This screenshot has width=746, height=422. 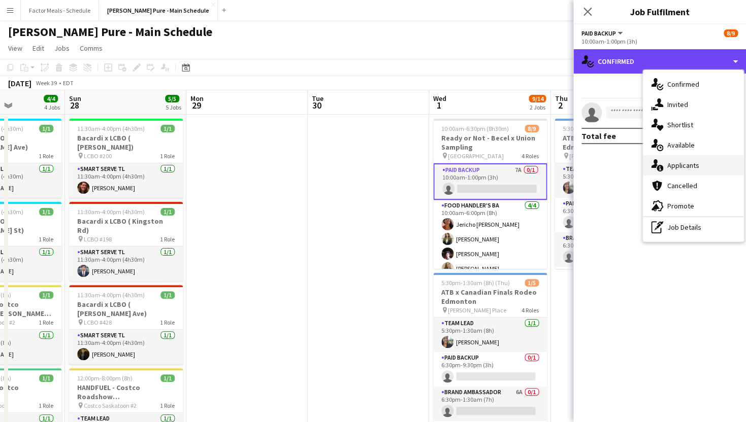 What do you see at coordinates (172, 98) in the screenshot?
I see `span: 5/5` at bounding box center [172, 98].